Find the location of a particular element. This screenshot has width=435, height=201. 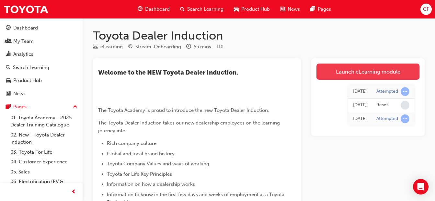

button: CF is located at coordinates (425, 9).